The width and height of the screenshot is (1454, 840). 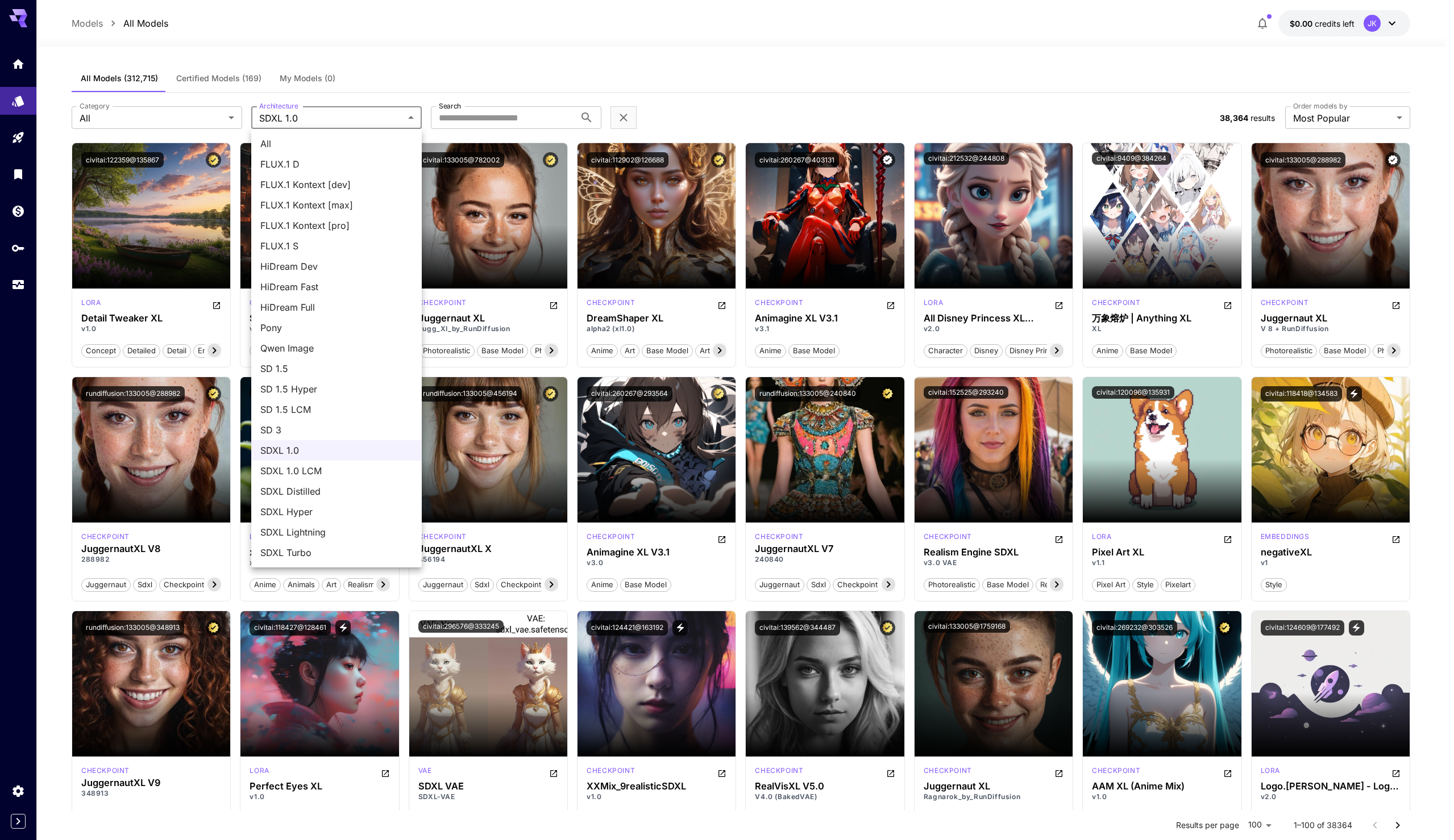 I want to click on span: SDXL Lightning, so click(x=337, y=533).